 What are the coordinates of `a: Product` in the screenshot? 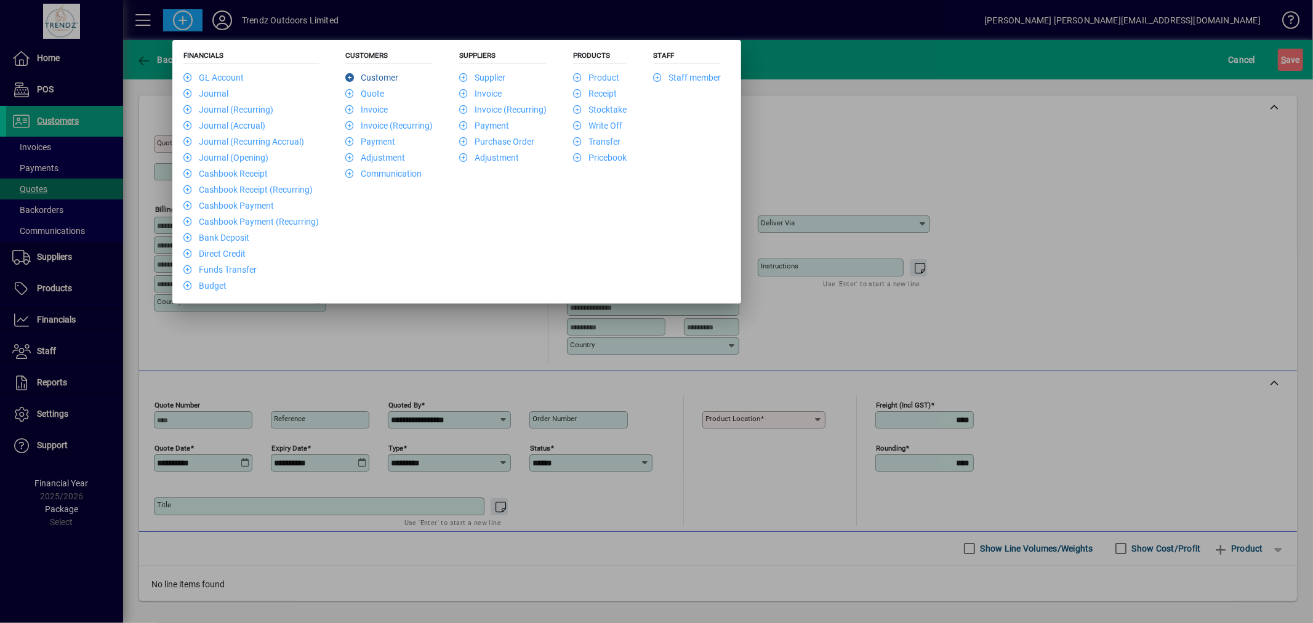 It's located at (596, 78).